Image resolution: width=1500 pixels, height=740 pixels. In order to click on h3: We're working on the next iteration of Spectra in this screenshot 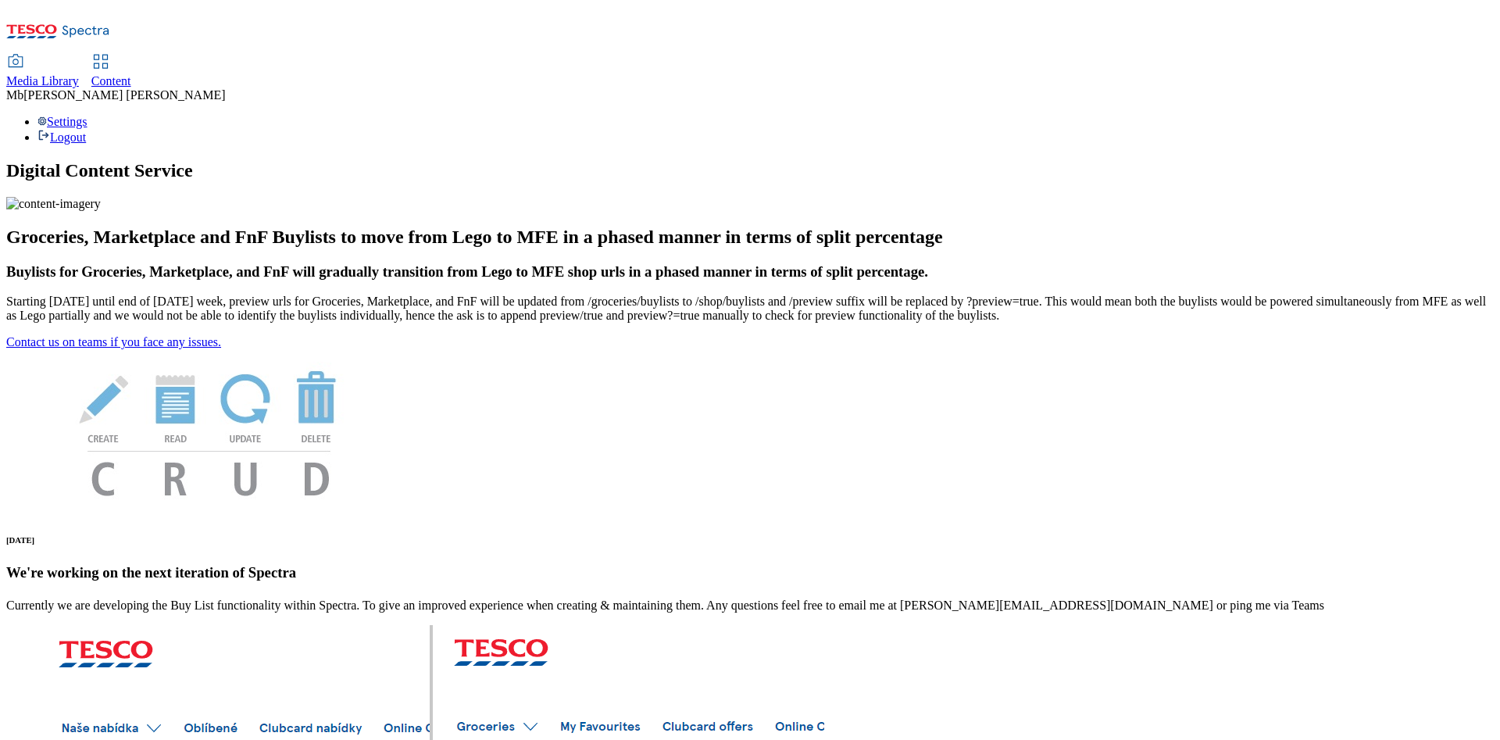, I will do `click(750, 573)`.